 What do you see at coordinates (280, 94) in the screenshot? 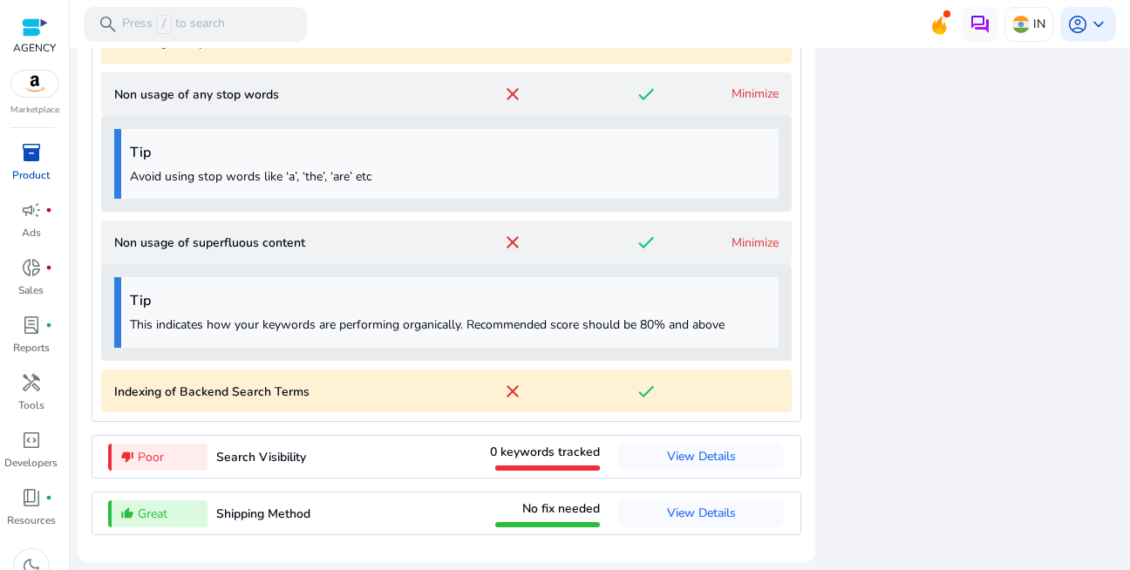
I see `p: Non usage of any stop words` at bounding box center [280, 94].